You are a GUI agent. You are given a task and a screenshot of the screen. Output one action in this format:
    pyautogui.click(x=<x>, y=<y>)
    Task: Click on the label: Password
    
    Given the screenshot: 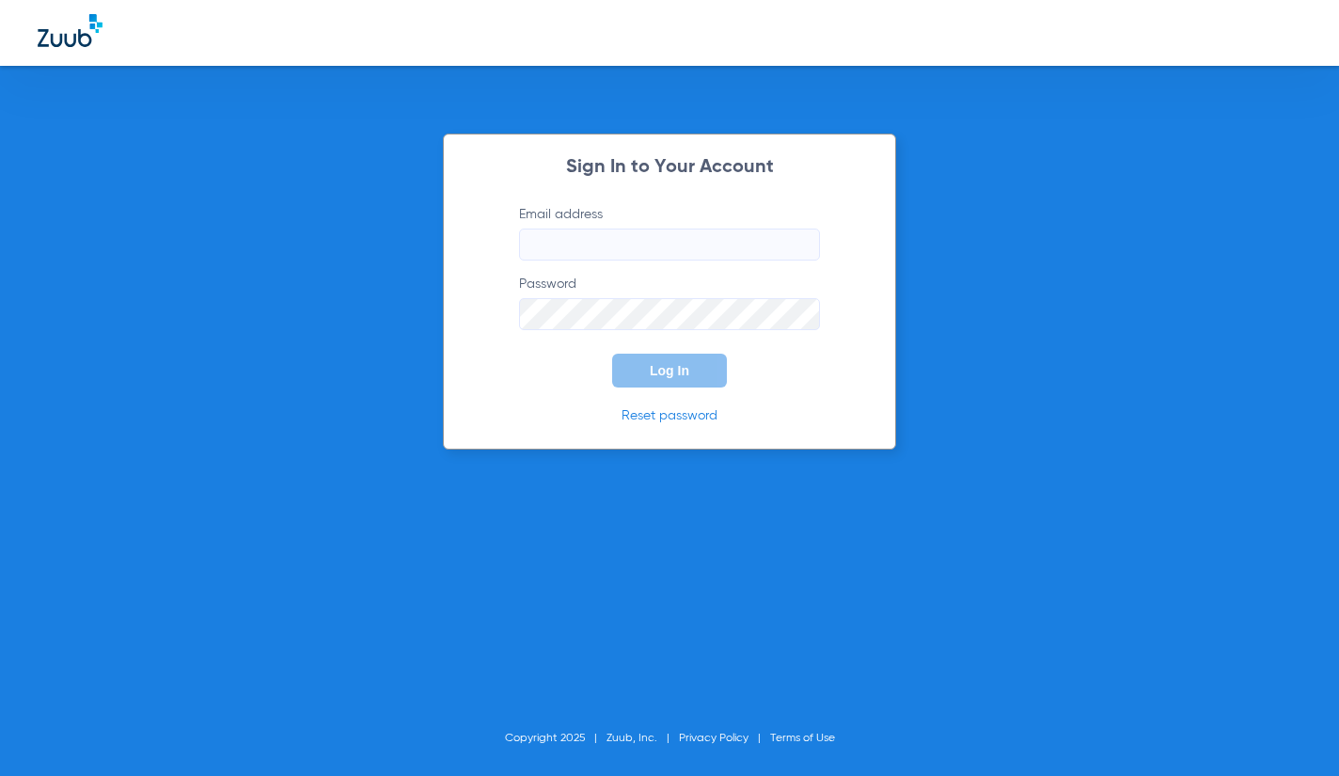 What is the action you would take?
    pyautogui.click(x=669, y=302)
    